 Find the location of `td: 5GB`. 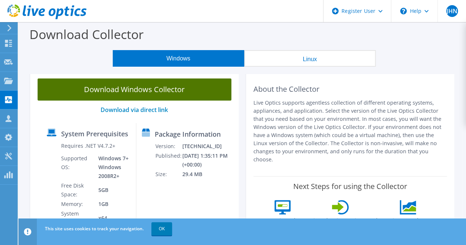

td: 5GB is located at coordinates (111, 190).